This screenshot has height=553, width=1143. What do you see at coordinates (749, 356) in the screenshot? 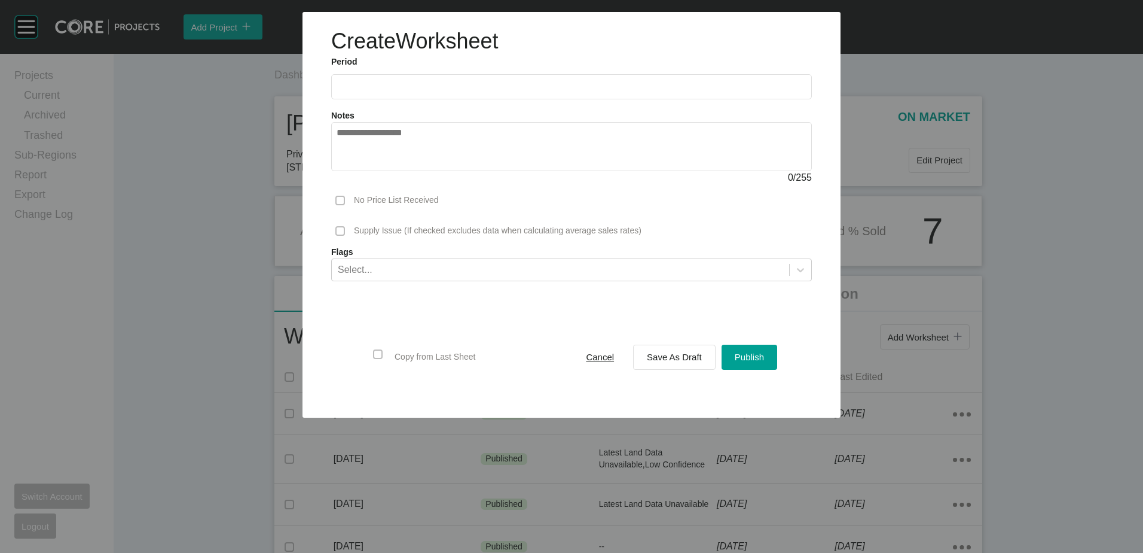
I see `span: Publish` at bounding box center [749, 356].